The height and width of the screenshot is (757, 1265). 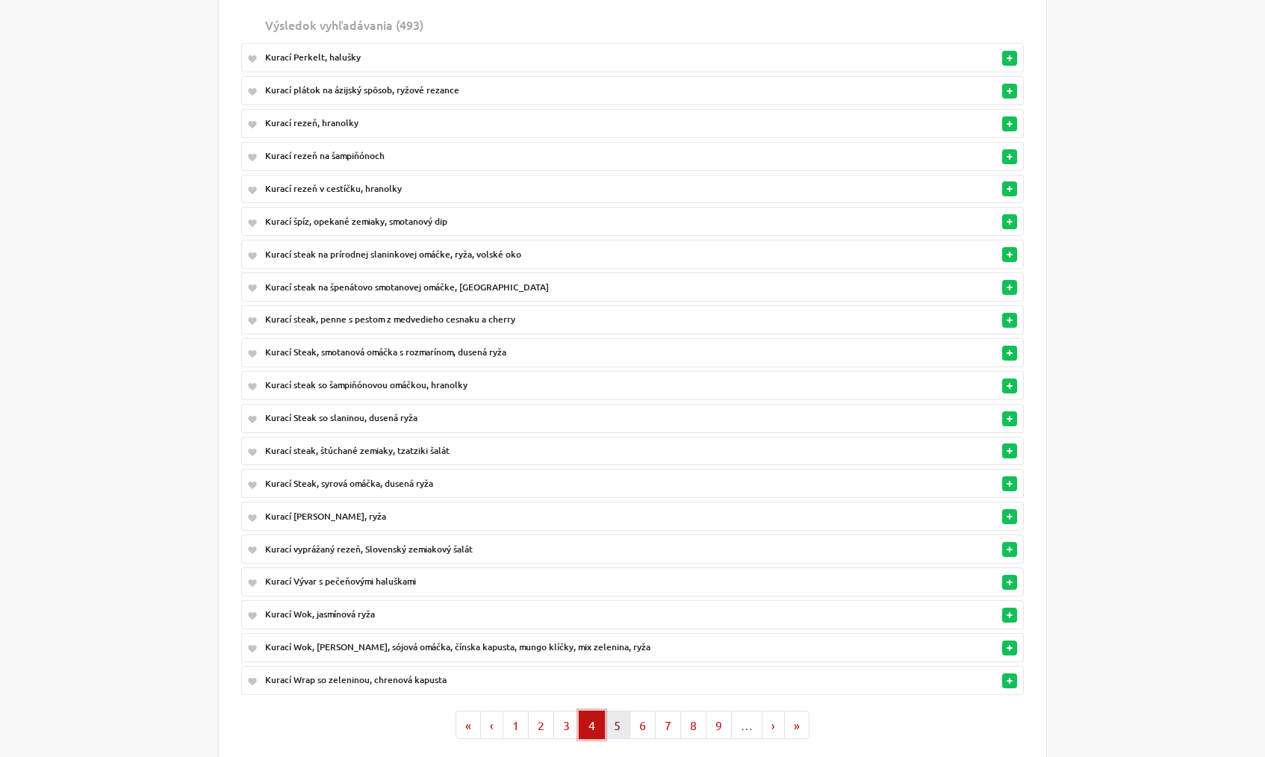 I want to click on button: Go to page 8, so click(x=693, y=725).